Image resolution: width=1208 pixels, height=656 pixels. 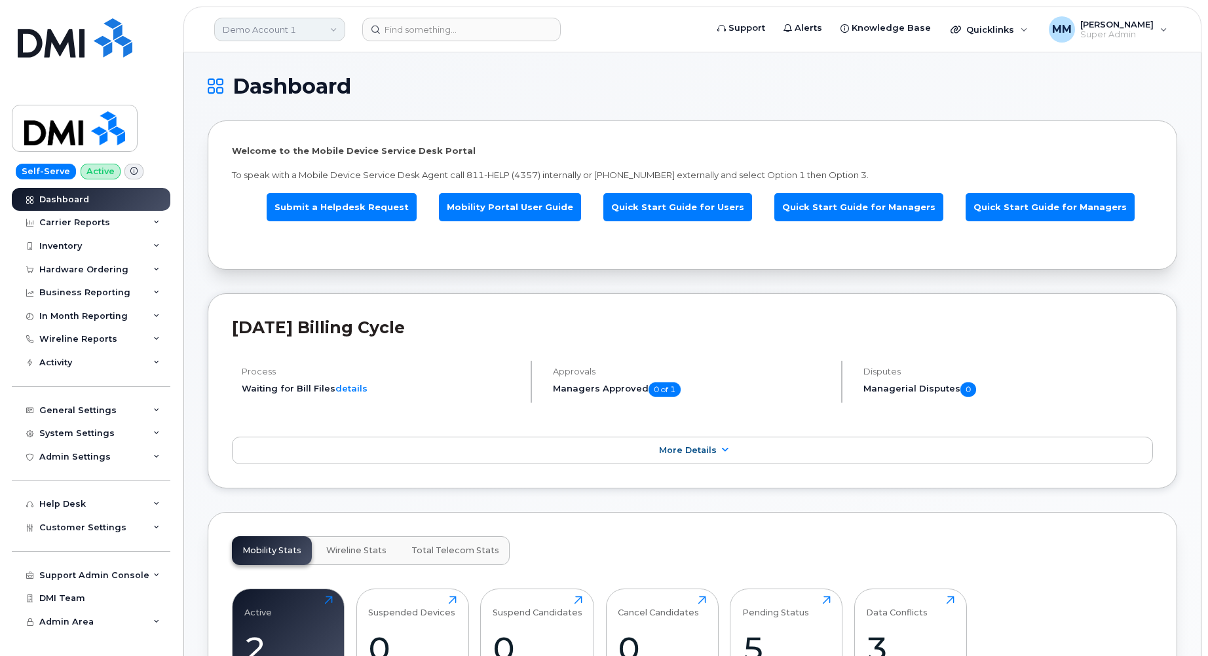 I want to click on div: Data Conflicts, so click(x=897, y=606).